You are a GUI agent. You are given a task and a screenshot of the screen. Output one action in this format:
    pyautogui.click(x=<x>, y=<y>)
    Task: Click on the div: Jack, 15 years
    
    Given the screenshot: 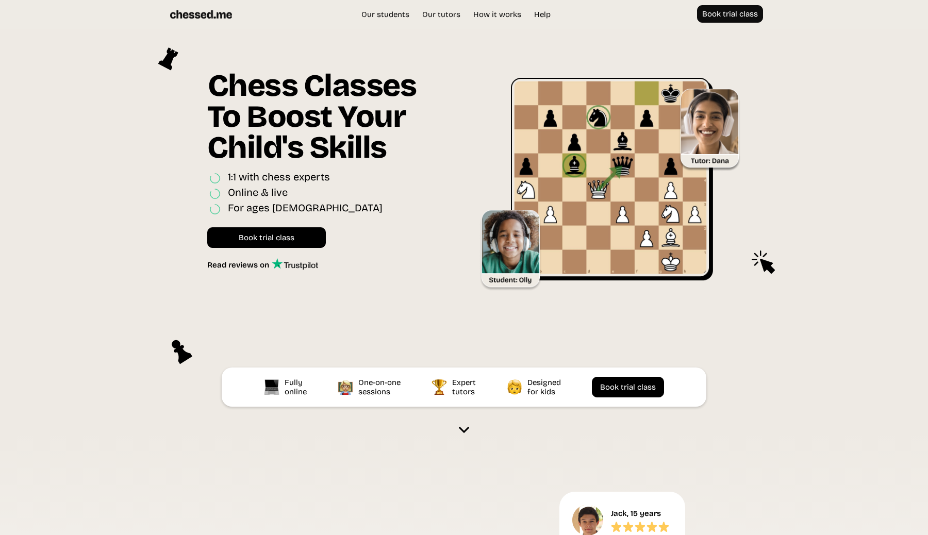 What is the action you would take?
    pyautogui.click(x=638, y=514)
    